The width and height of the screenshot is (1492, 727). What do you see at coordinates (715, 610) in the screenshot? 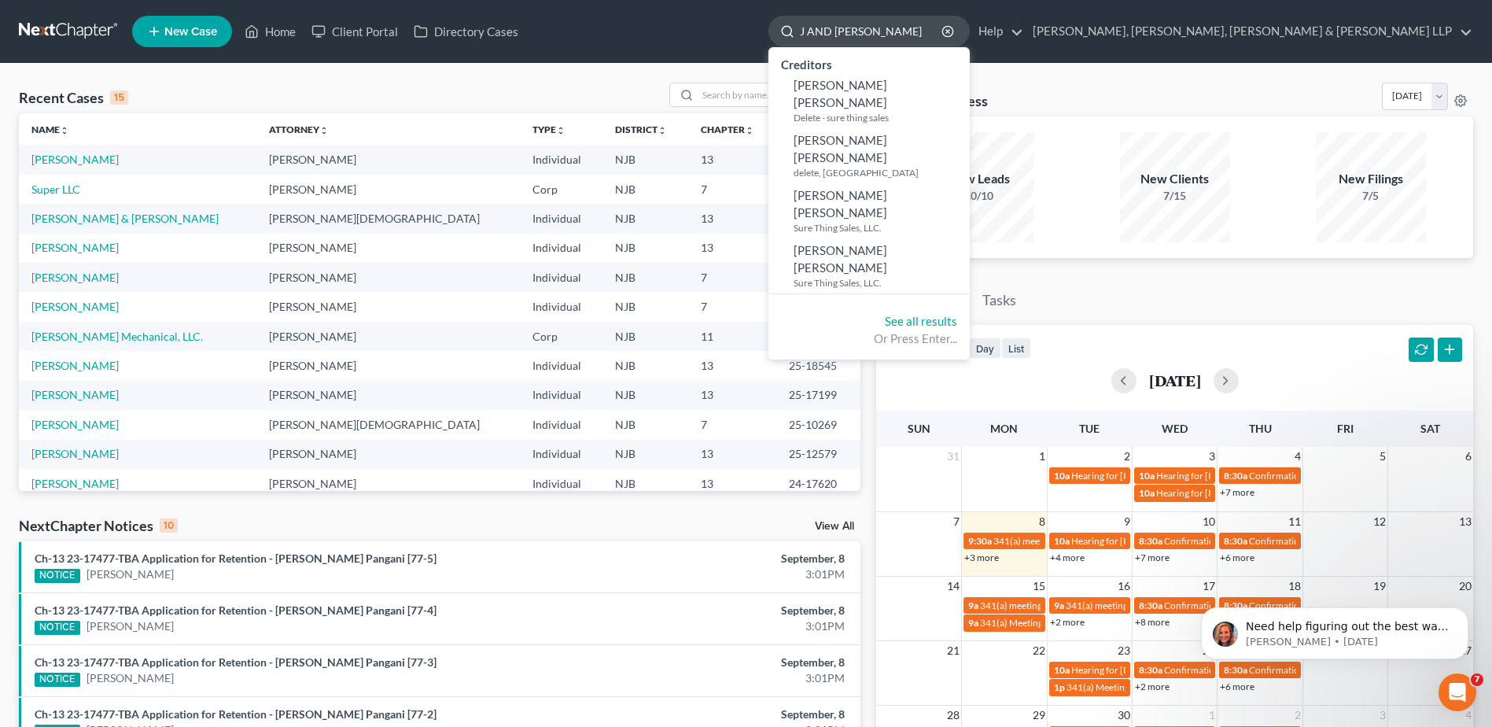
I see `div: September, 8` at bounding box center [715, 610].